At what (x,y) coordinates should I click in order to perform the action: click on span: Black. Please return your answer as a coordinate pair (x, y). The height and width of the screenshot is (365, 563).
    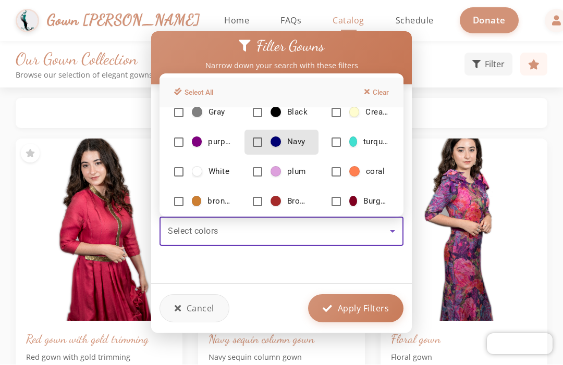
    Looking at the image, I should click on (297, 113).